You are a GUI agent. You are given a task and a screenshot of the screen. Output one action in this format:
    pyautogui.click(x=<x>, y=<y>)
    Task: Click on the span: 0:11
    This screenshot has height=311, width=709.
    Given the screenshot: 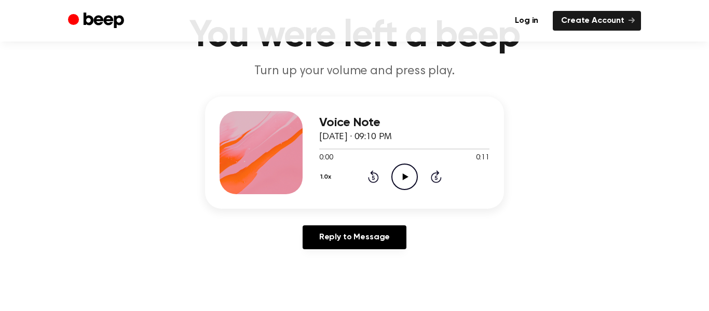 What is the action you would take?
    pyautogui.click(x=483, y=158)
    